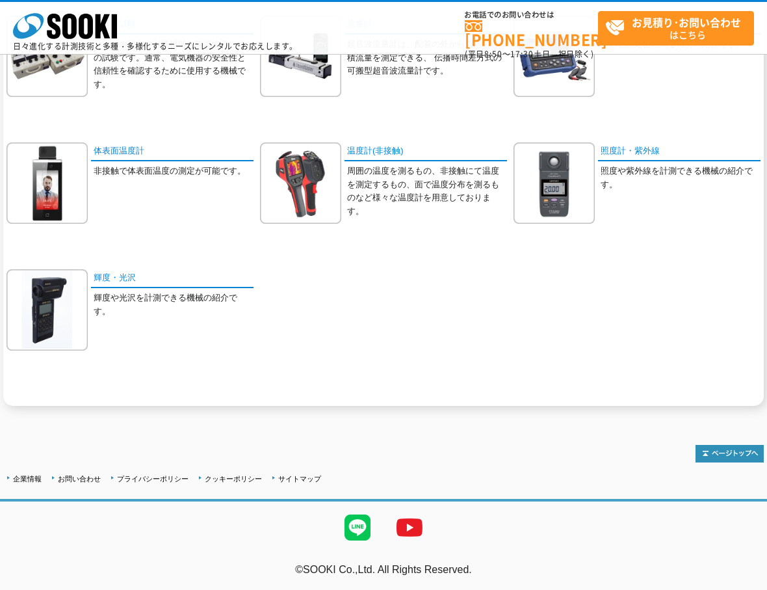 This screenshot has width=767, height=590. I want to click on span: お電話でのお問い合わせは, so click(531, 15).